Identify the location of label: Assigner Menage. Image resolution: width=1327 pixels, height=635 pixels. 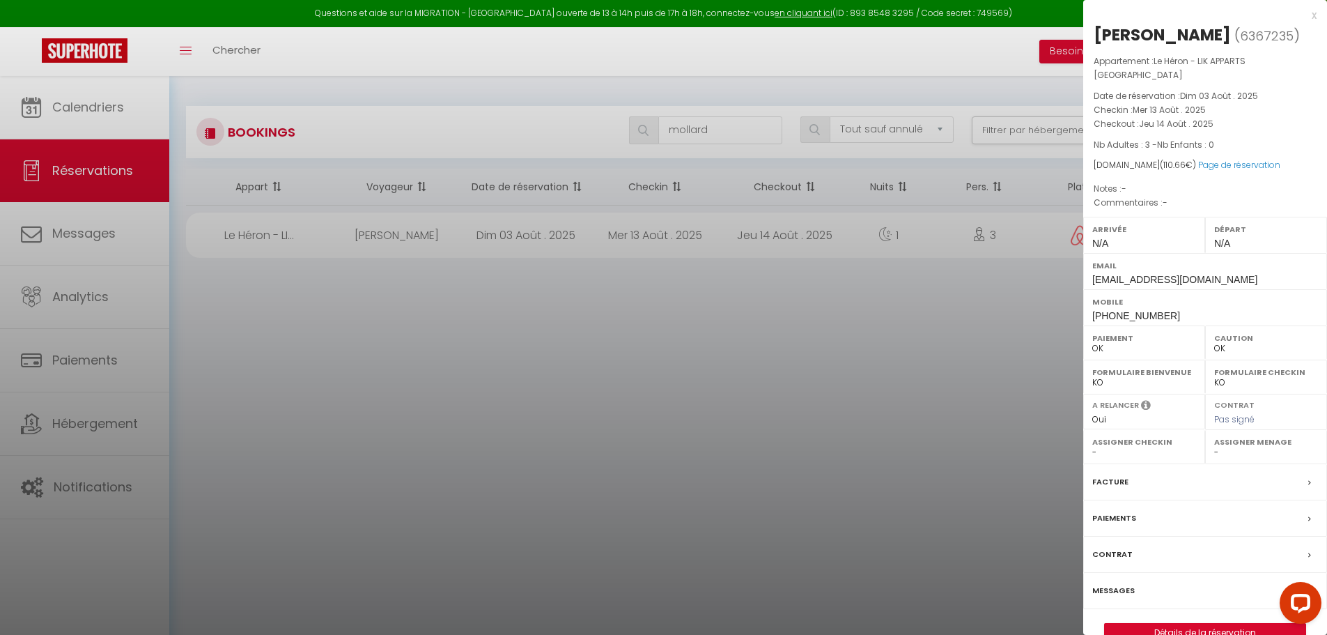
(1266, 442).